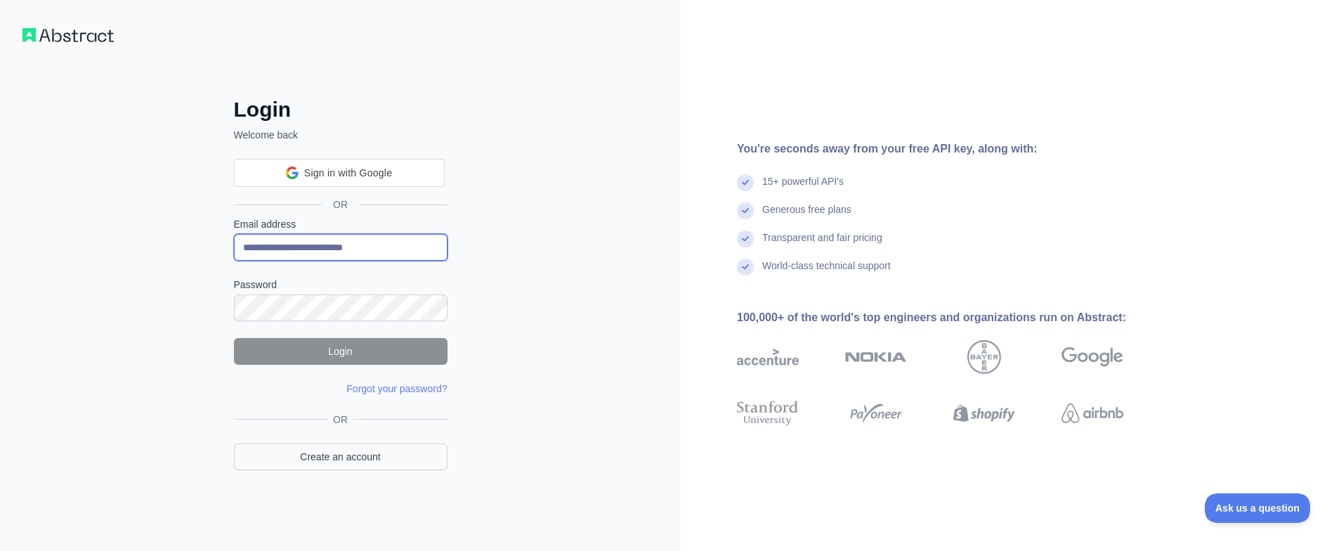  What do you see at coordinates (341, 110) in the screenshot?
I see `h2: Login` at bounding box center [341, 110].